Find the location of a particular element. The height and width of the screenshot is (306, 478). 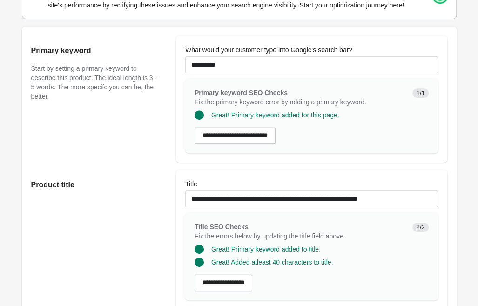

span: 1/1 is located at coordinates (420, 93).